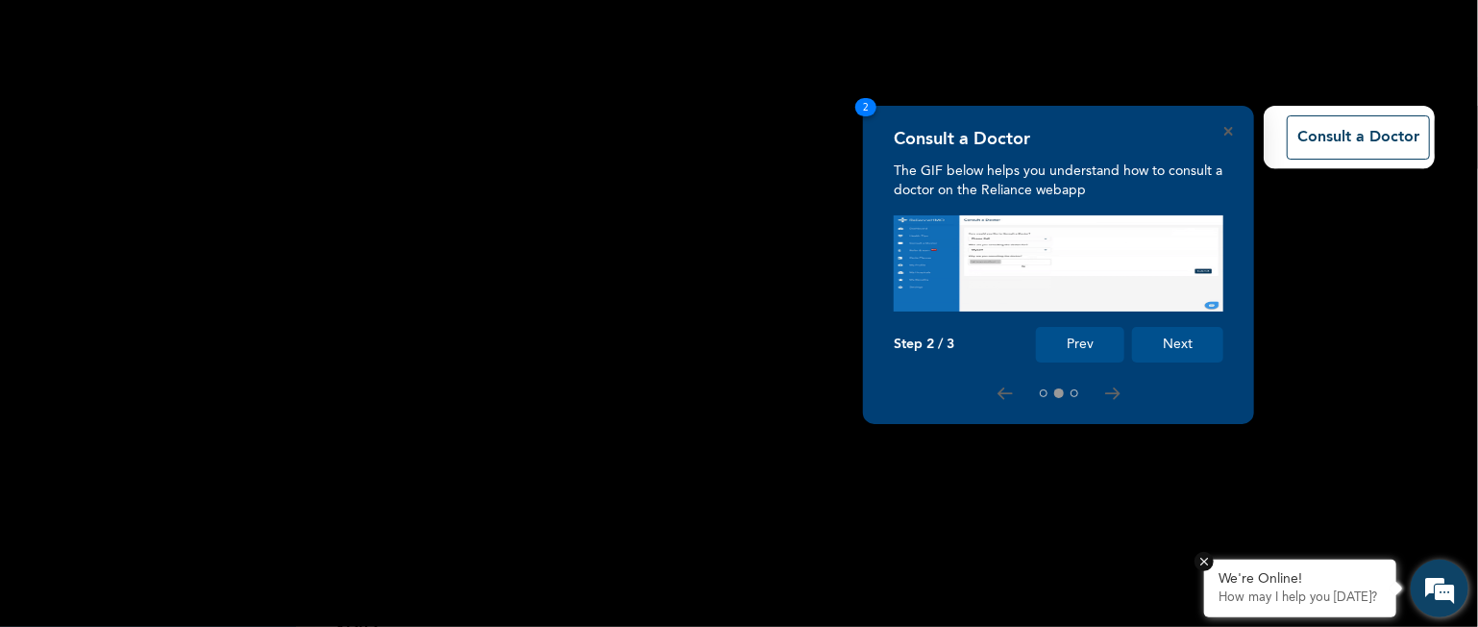 The width and height of the screenshot is (1478, 627). I want to click on textarea: Type your message and hit 'Enter', so click(187, 492).